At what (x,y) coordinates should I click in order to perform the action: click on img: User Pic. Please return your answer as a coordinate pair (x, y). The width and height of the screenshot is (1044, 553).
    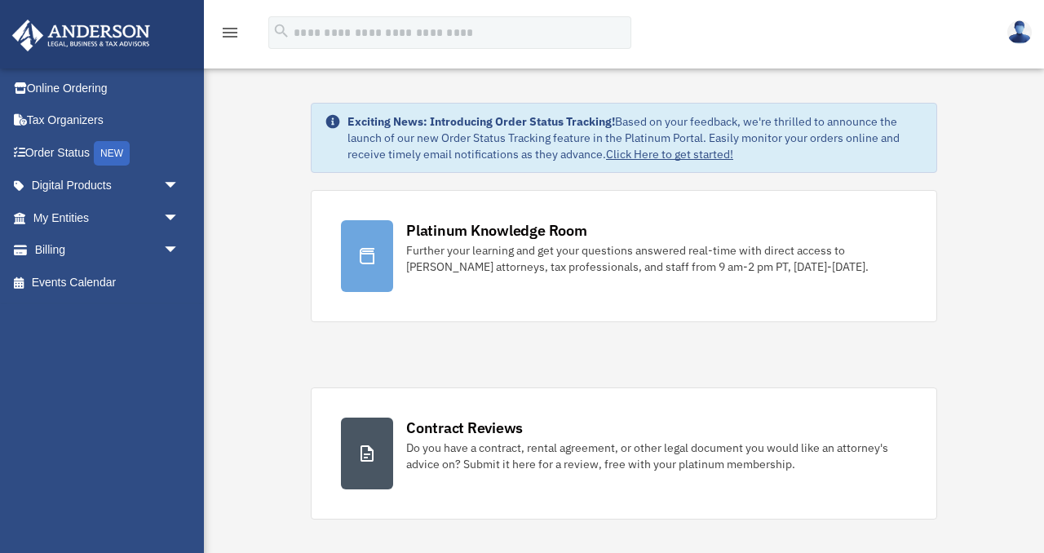
    Looking at the image, I should click on (1020, 32).